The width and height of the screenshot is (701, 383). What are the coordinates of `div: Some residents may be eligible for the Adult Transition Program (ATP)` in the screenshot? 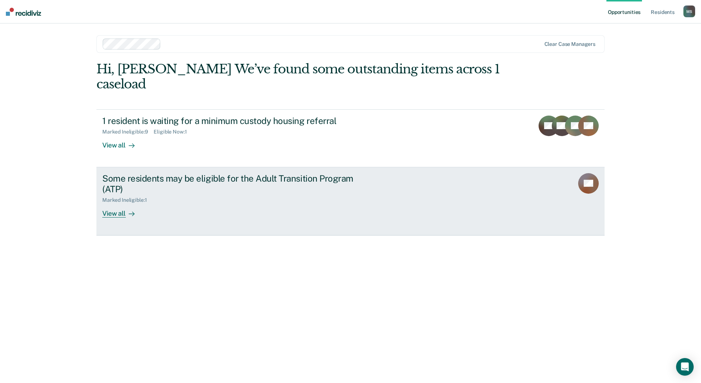 It's located at (231, 184).